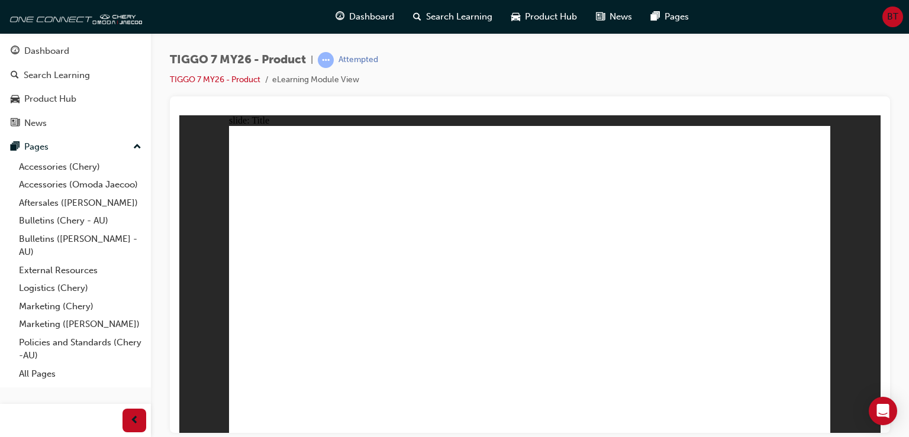  Describe the element at coordinates (372, 17) in the screenshot. I see `span: Dashboard` at that location.